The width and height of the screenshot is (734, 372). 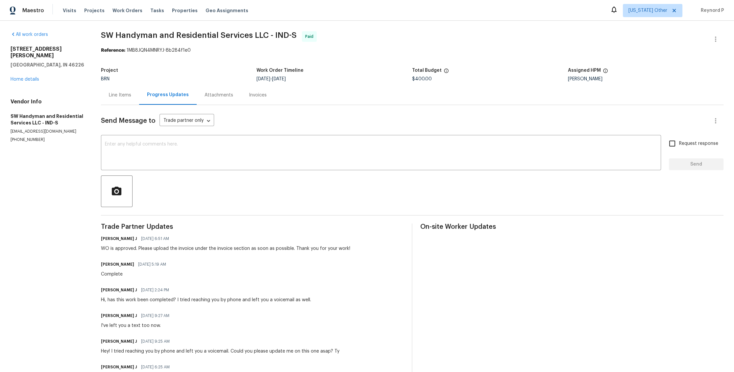 I want to click on div: I've left you a text too now., so click(x=137, y=325).